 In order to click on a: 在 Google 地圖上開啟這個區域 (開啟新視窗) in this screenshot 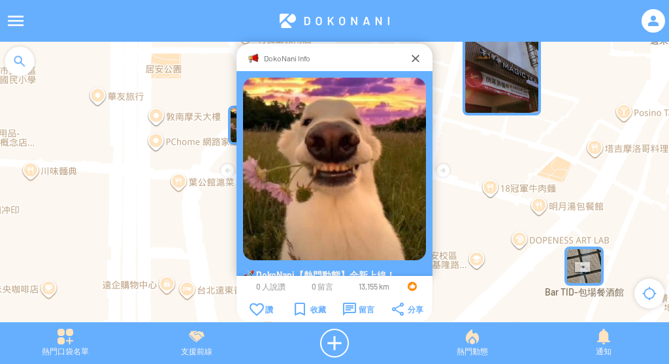, I will do `click(25, 327)`.